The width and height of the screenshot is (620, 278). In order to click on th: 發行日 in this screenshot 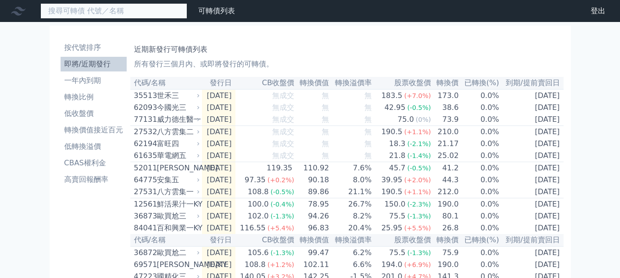, I will do `click(218, 240)`.